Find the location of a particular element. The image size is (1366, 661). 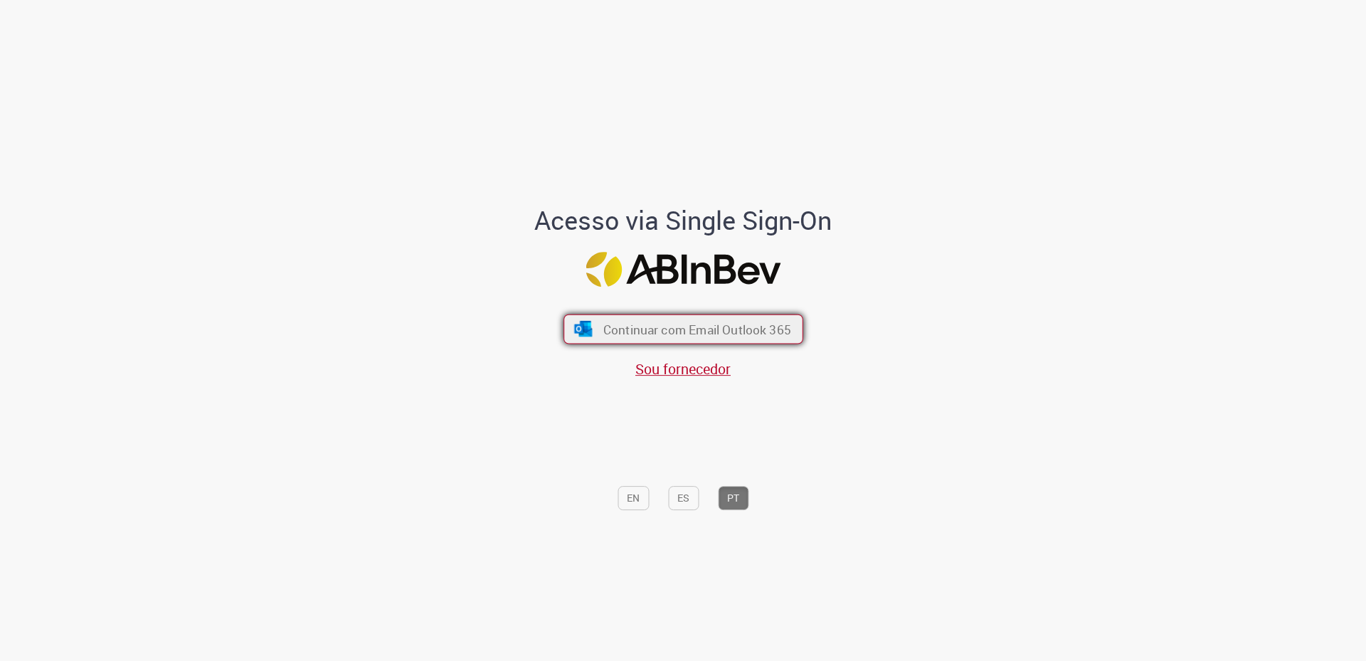

a: Sou fornecedor is located at coordinates (683, 368).